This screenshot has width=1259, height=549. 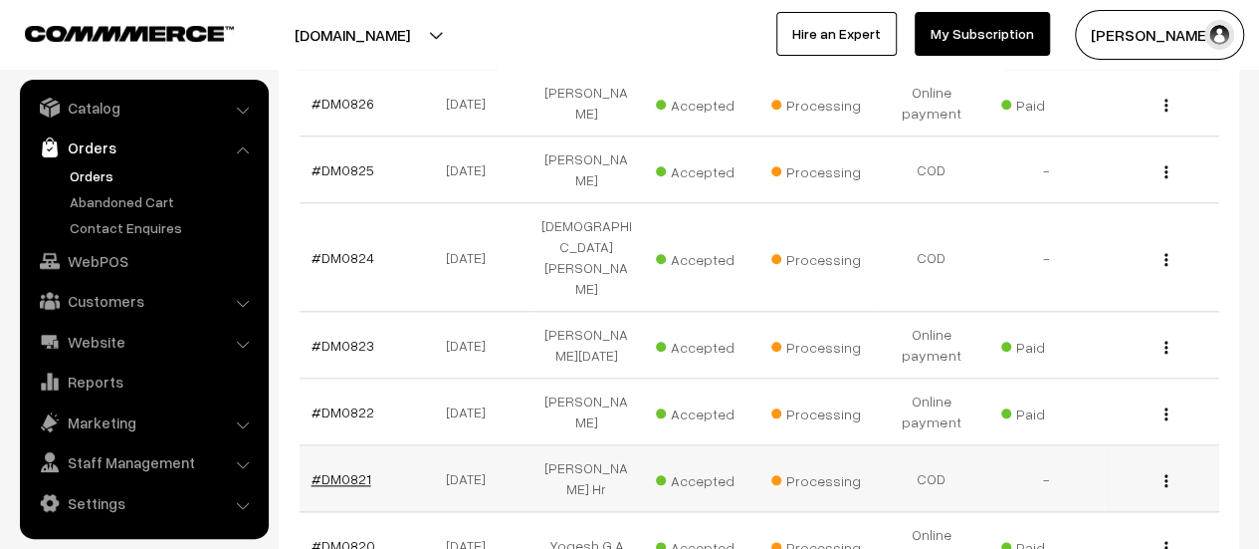 What do you see at coordinates (1220, 35) in the screenshot?
I see `img: user` at bounding box center [1220, 35].